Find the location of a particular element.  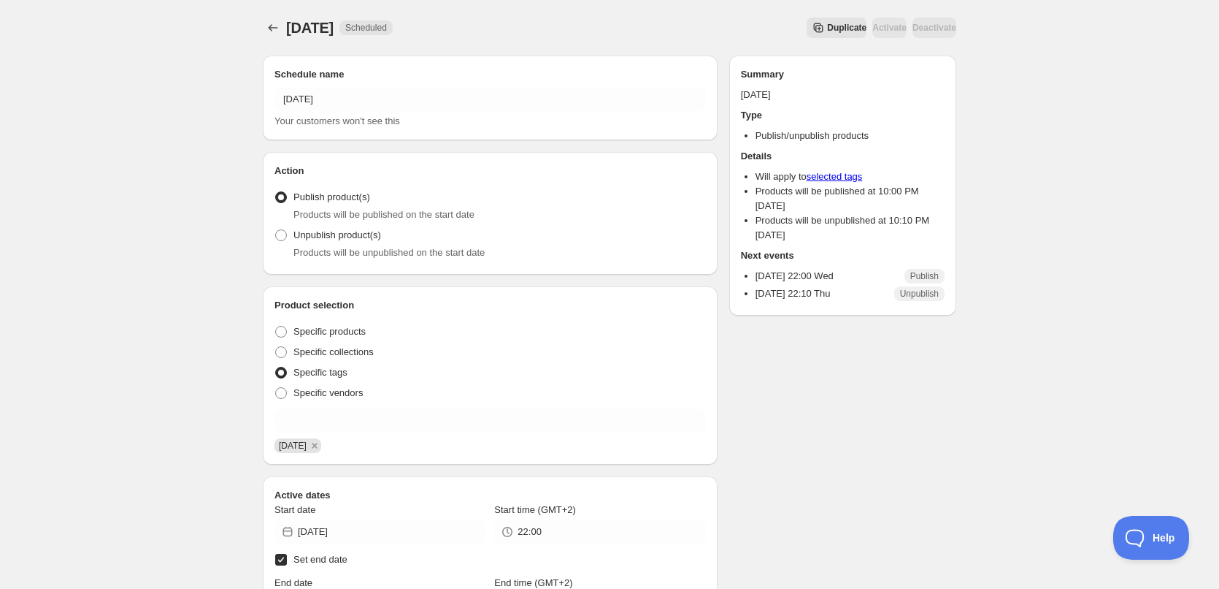

span: End time (GMT+2) is located at coordinates (533, 582).